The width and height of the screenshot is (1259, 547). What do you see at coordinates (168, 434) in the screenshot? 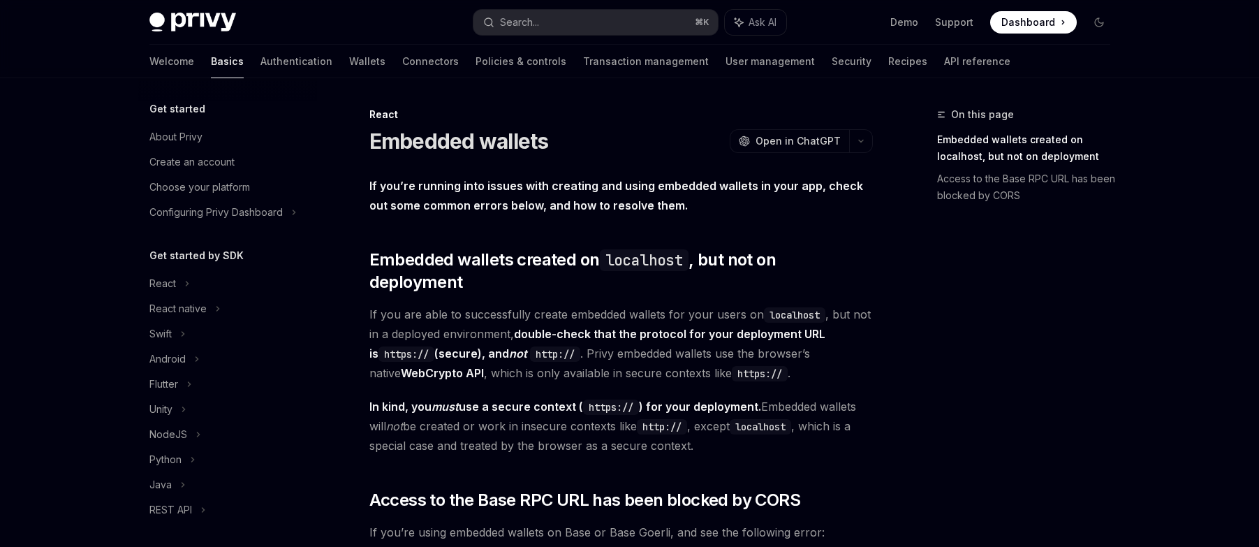
I see `div: NodeJS` at bounding box center [168, 434].